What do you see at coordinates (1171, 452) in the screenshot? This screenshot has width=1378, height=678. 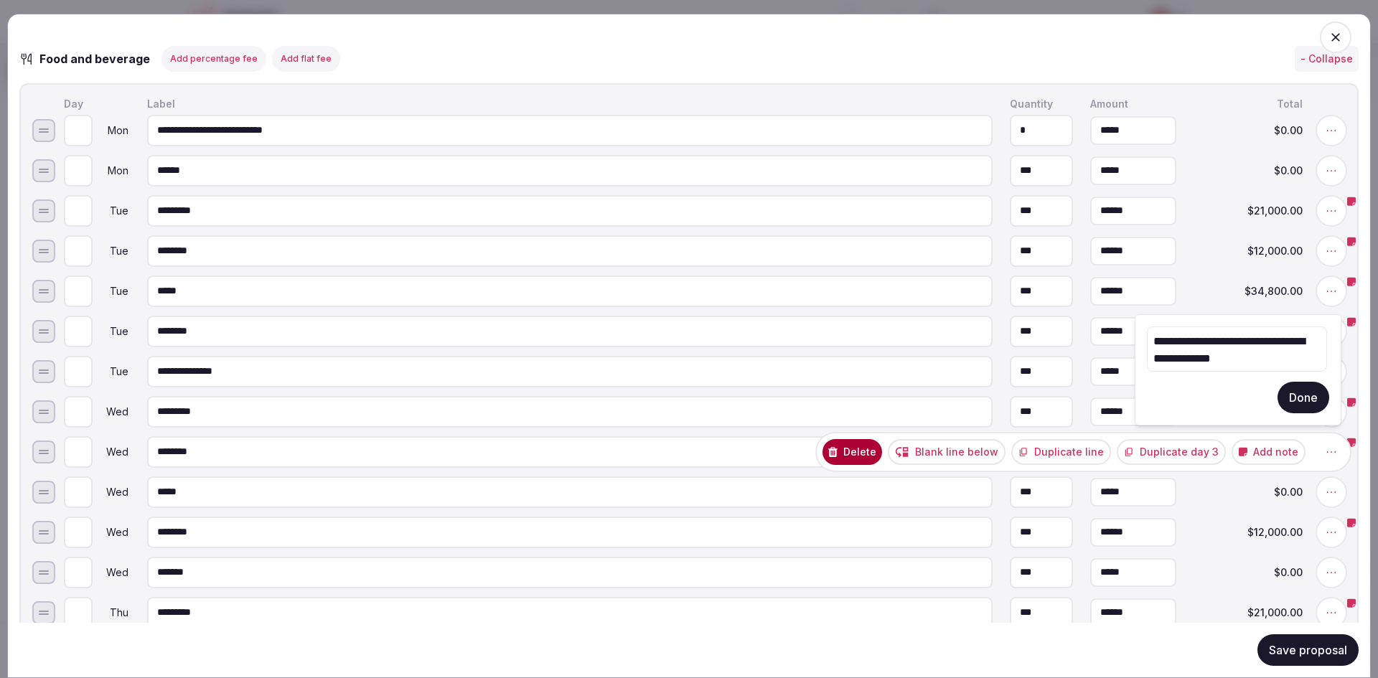 I see `button: Duplicate day 3` at bounding box center [1171, 452].